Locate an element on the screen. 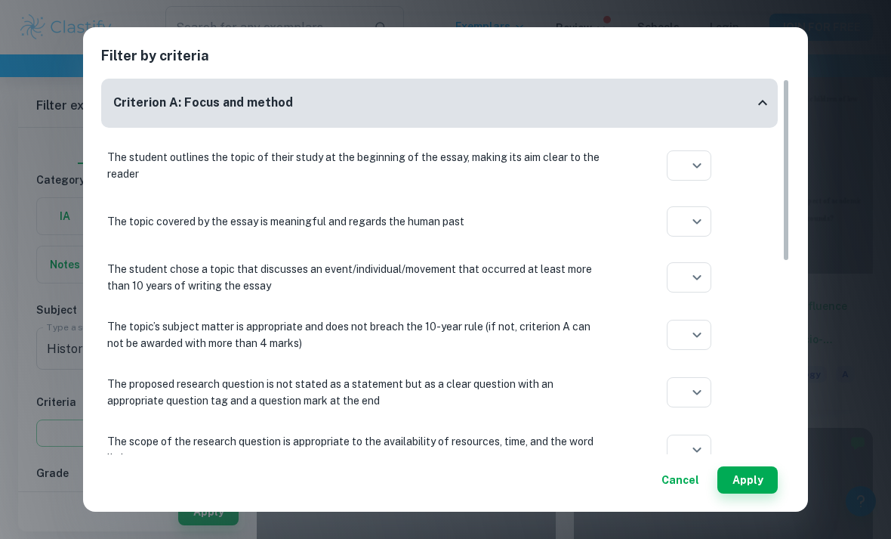  p: The student chose a topic that discusses an event/individual/movement that occurred at least more... is located at coordinates (356, 277).